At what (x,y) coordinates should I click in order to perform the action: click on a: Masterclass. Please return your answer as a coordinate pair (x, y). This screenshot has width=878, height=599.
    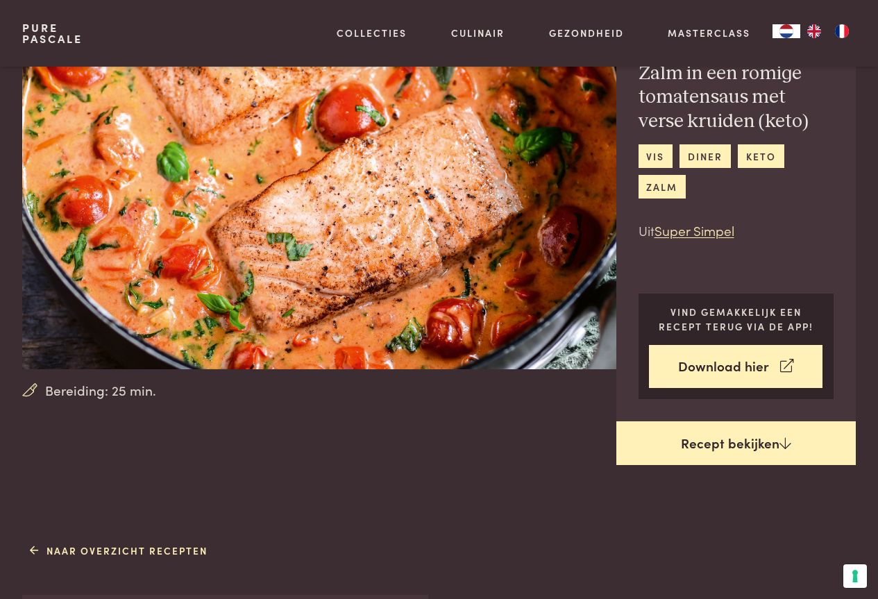
    Looking at the image, I should click on (709, 33).